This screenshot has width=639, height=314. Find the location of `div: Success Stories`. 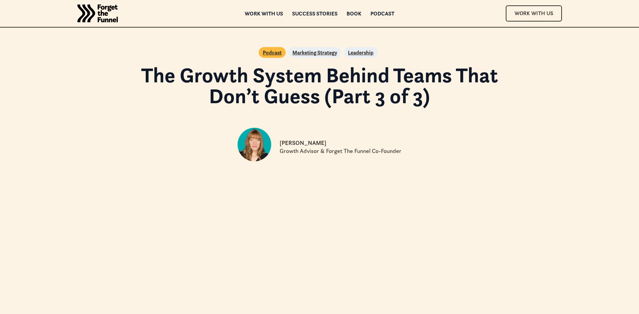

div: Success Stories is located at coordinates (315, 13).